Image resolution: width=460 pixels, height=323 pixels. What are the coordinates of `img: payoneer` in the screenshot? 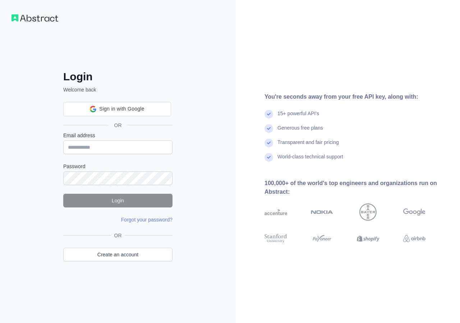 It's located at (322, 238).